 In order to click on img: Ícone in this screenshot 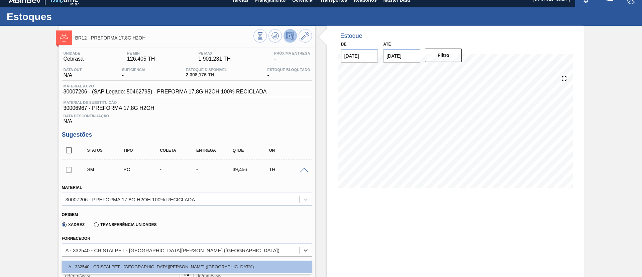, I will do `click(64, 37)`.